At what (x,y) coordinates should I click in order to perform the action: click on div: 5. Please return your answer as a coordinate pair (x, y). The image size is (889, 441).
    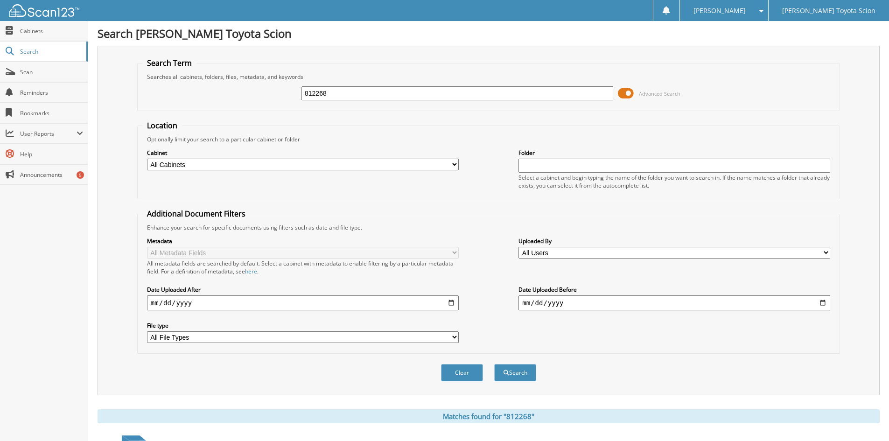
    Looking at the image, I should click on (80, 175).